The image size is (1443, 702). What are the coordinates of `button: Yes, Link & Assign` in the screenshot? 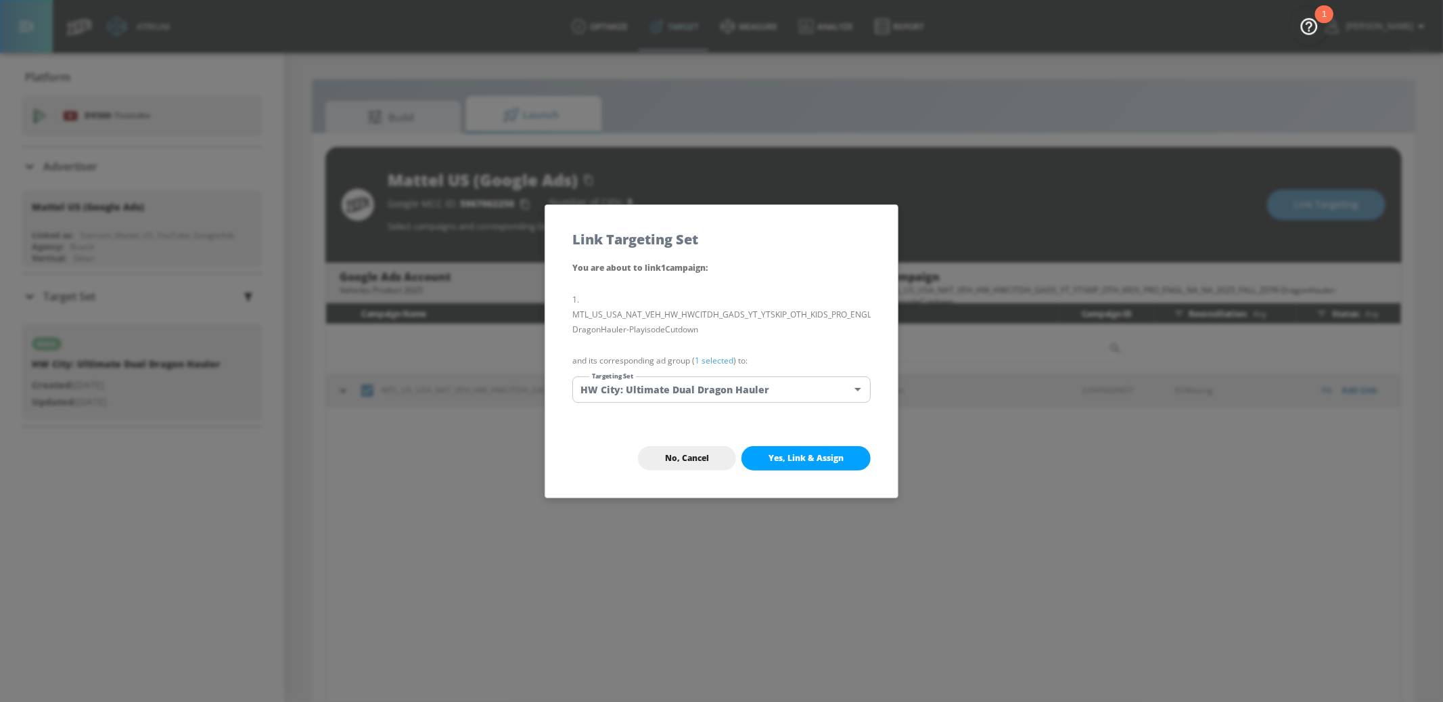 It's located at (806, 458).